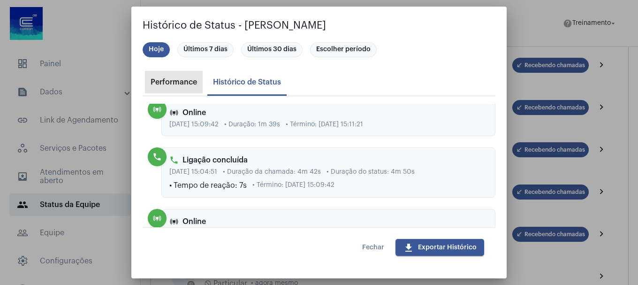 The height and width of the screenshot is (285, 638). What do you see at coordinates (328, 160) in the screenshot?
I see `div: Ligação concluída` at bounding box center [328, 160].